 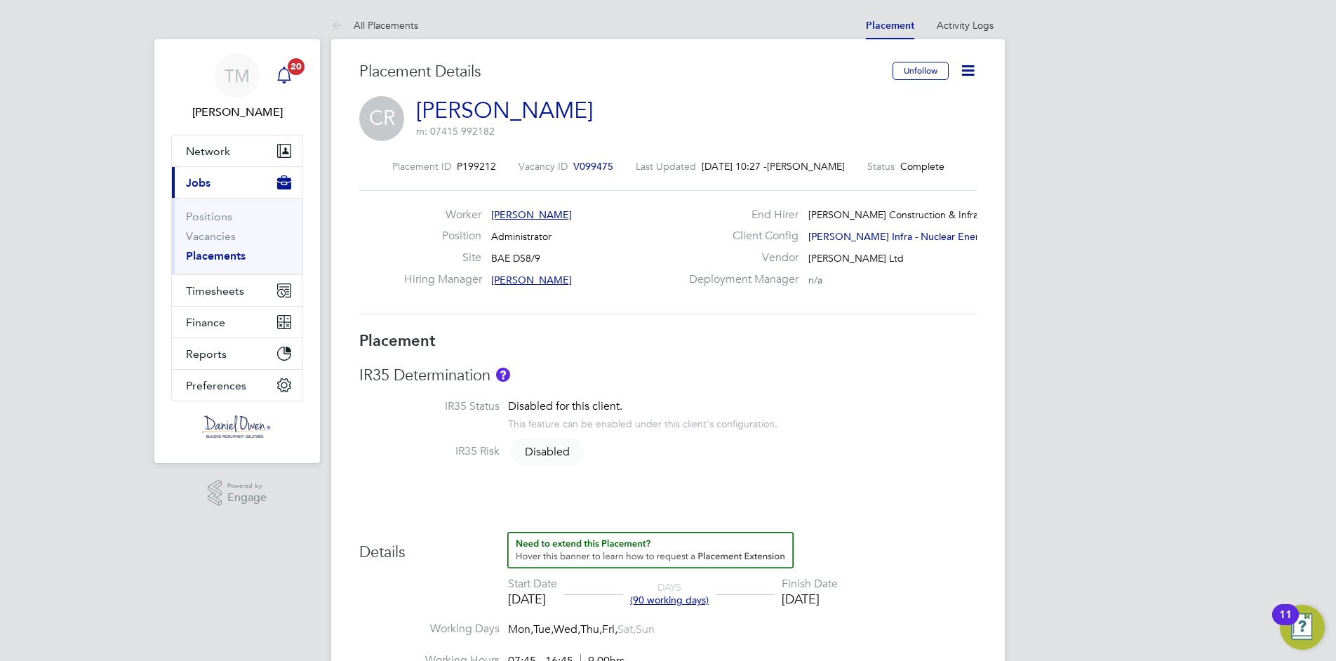 What do you see at coordinates (610, 629) in the screenshot?
I see `span: Fri,` at bounding box center [610, 629].